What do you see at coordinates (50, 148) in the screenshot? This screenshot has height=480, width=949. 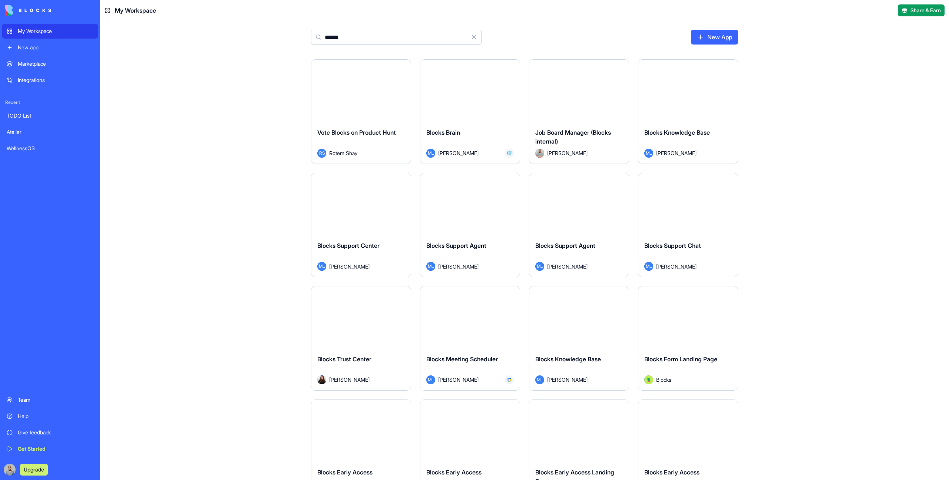 I see `div: WellnessOS` at bounding box center [50, 148].